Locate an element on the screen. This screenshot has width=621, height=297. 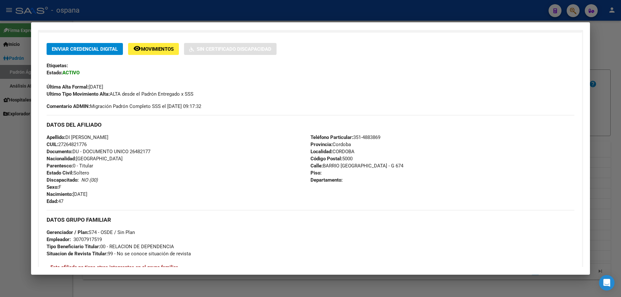
i: NO (00) is located at coordinates (89, 180).